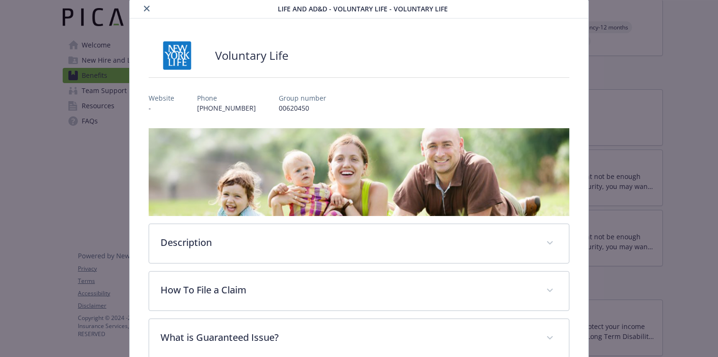  Describe the element at coordinates (252, 56) in the screenshot. I see `h2: Voluntary Life` at that location.